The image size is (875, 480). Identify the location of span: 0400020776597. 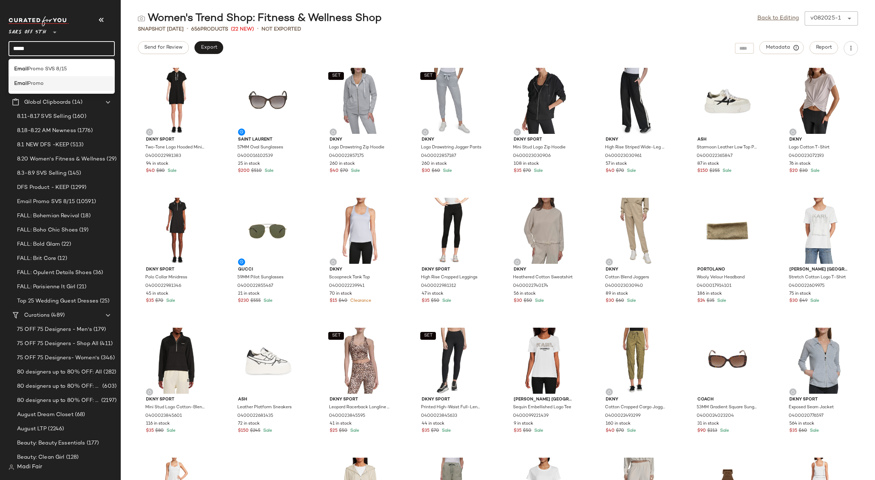
(806, 416).